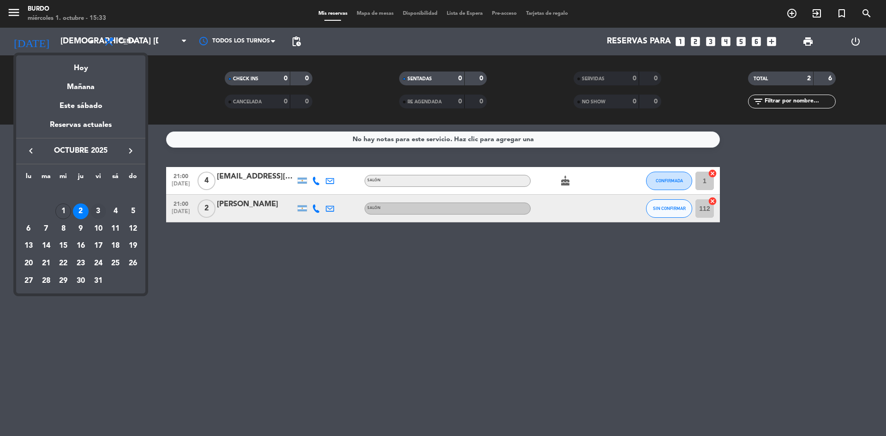  What do you see at coordinates (29, 229) in the screenshot?
I see `td: 6 de octubre de 2025` at bounding box center [29, 229].